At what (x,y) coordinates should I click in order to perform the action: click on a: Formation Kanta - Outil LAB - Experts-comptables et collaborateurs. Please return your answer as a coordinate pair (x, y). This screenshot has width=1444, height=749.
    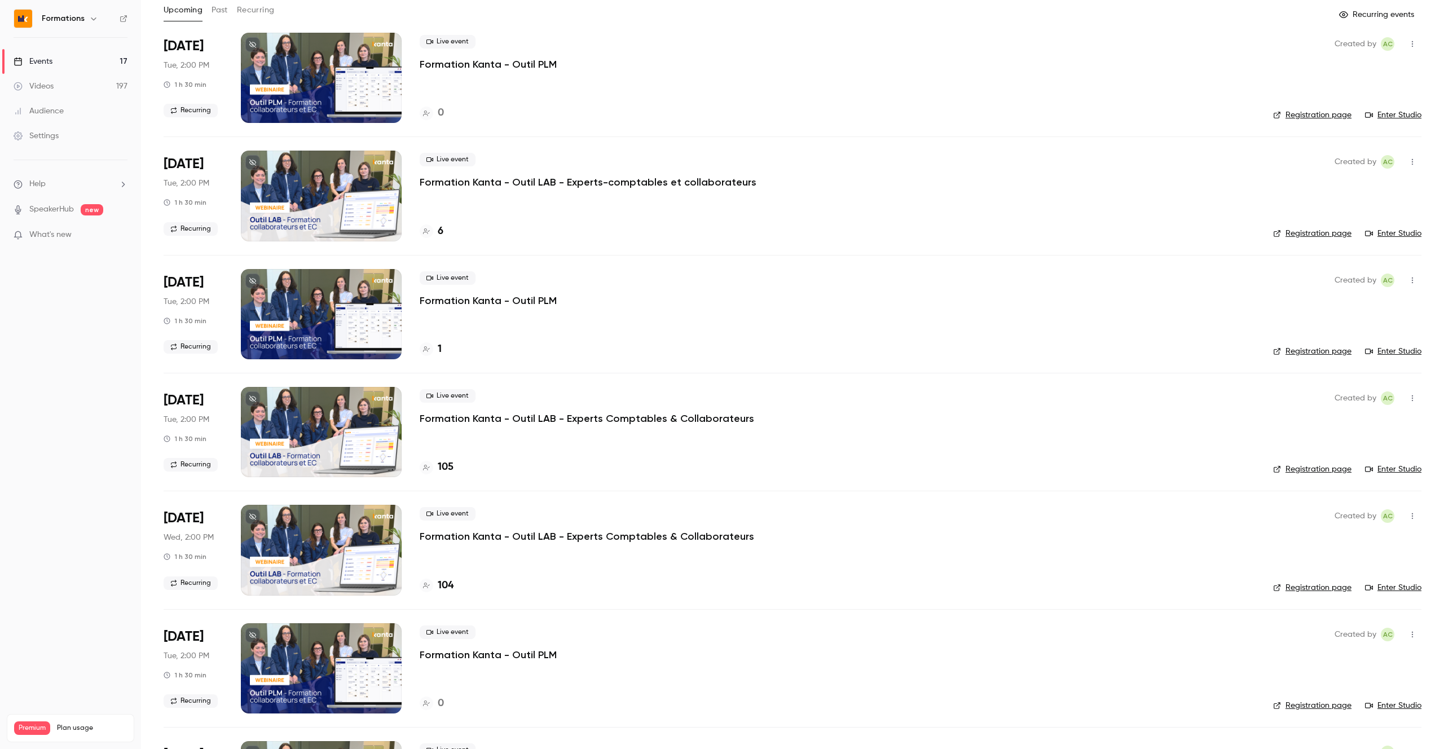
    Looking at the image, I should click on (588, 182).